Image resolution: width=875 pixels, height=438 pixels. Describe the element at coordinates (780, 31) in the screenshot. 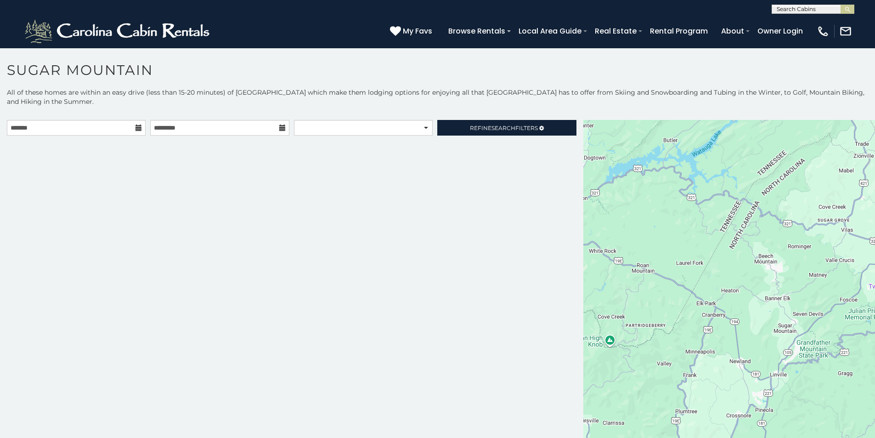

I see `a: Owner Login` at that location.